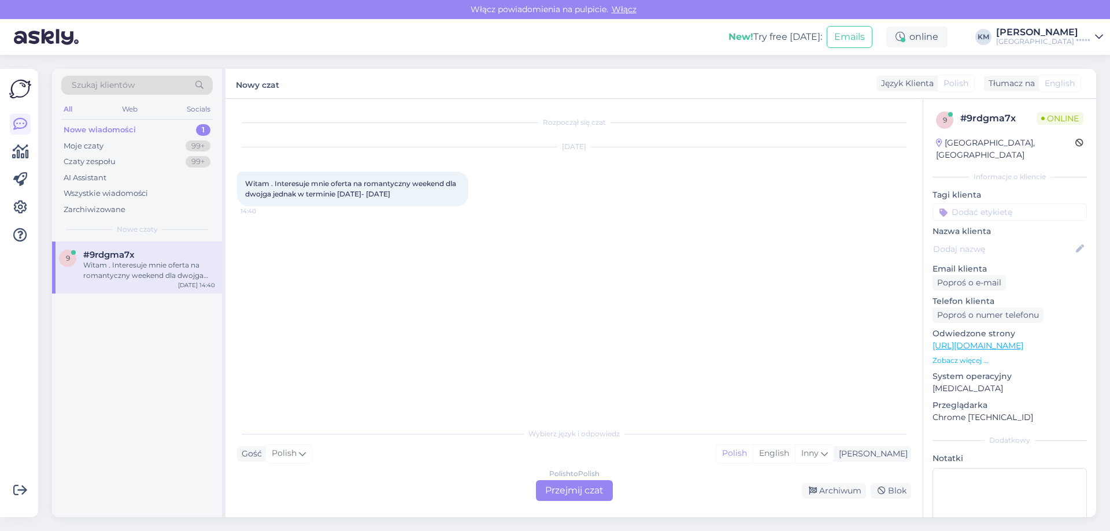 The image size is (1110, 531). I want to click on div: Polish to Polish, so click(574, 474).